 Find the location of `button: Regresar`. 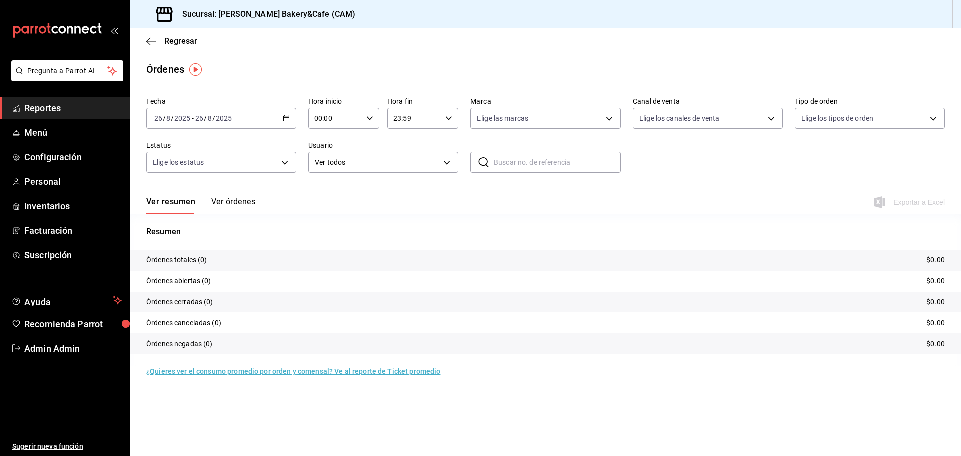

button: Regresar is located at coordinates (172, 41).